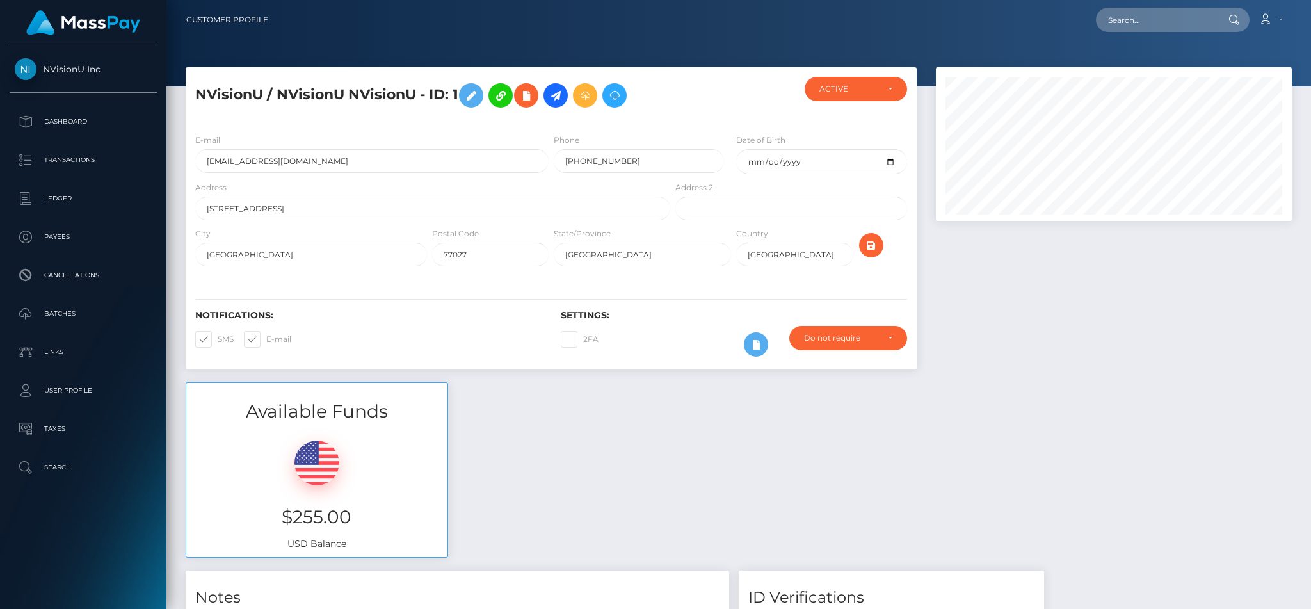 Image resolution: width=1311 pixels, height=609 pixels. What do you see at coordinates (214, 339) in the screenshot?
I see `label: SMS` at bounding box center [214, 339].